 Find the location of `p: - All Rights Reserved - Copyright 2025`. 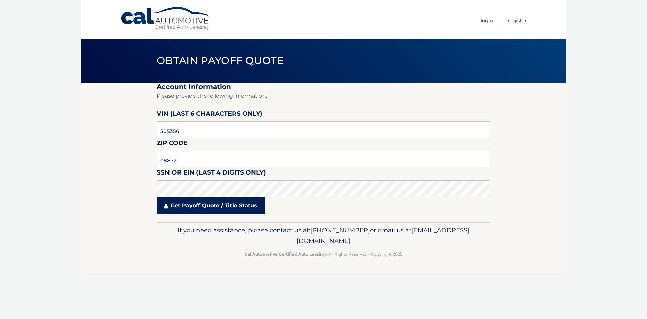

p: - All Rights Reserved - Copyright 2025 is located at coordinates (324, 254).